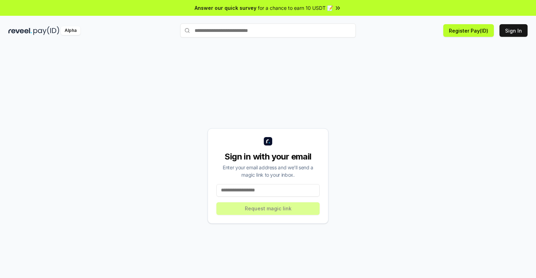 The height and width of the screenshot is (278, 536). I want to click on button: Sign In, so click(513, 31).